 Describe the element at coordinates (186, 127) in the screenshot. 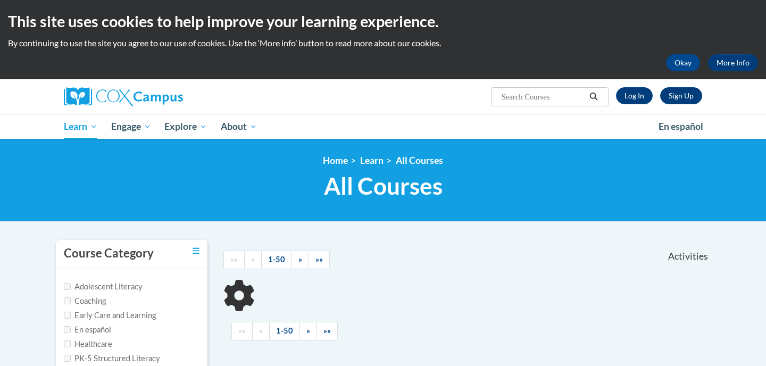

I see `span: Explore` at that location.